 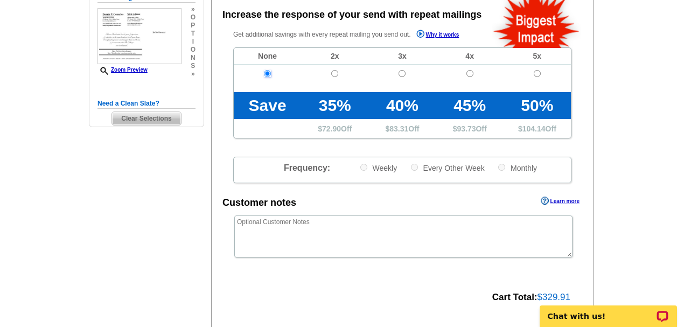 I want to click on td: 5x, so click(x=537, y=56).